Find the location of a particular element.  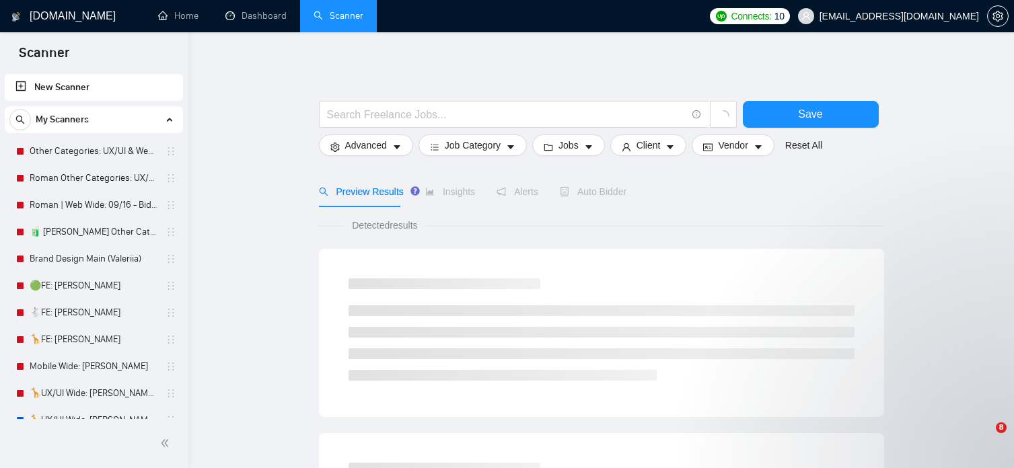

img: logo is located at coordinates (16, 17).